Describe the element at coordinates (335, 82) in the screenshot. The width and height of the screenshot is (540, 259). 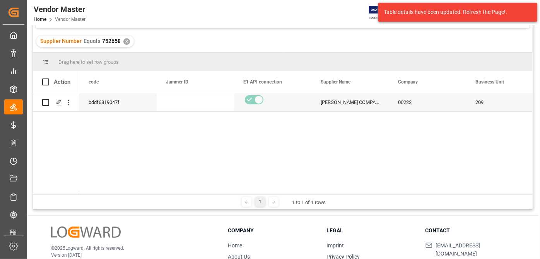
I see `span: Supplier Name` at that location.